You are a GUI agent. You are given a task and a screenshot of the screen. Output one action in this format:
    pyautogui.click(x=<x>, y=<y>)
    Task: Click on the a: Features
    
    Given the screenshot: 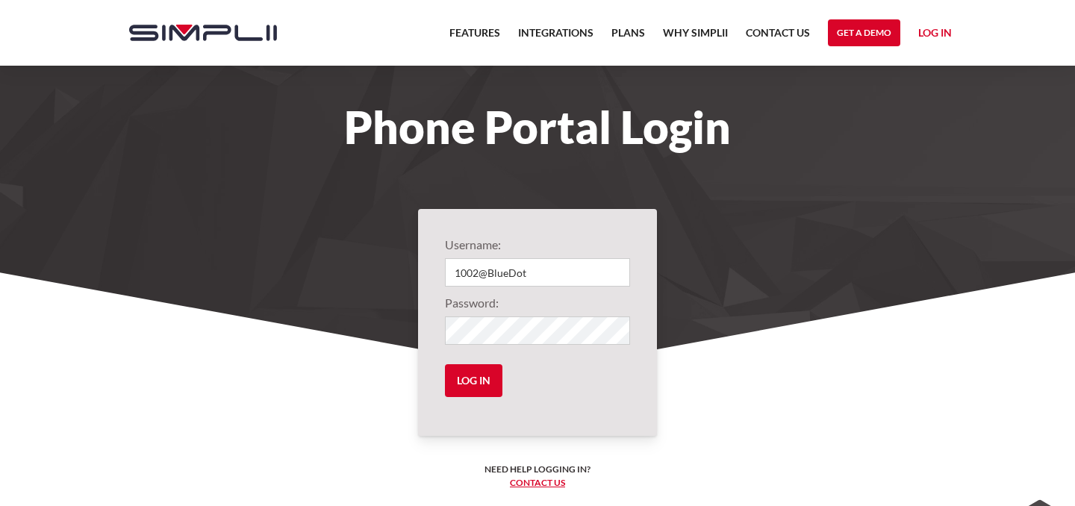 What is the action you would take?
    pyautogui.click(x=475, y=37)
    